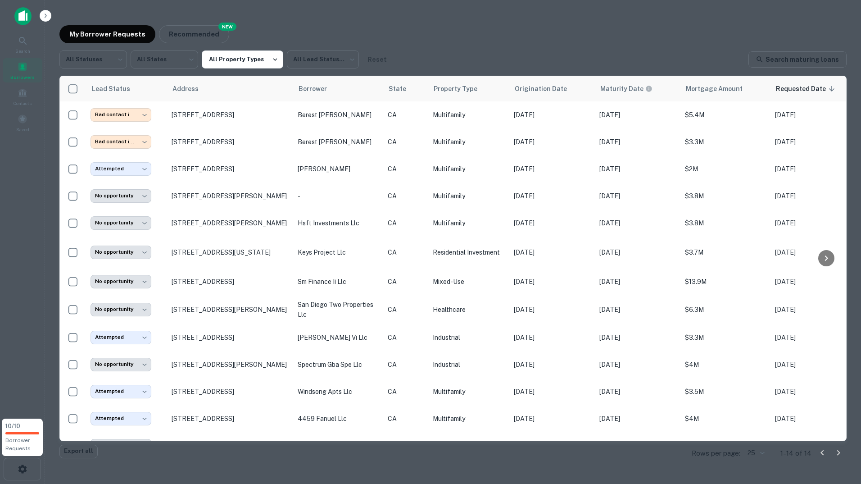 The height and width of the screenshot is (484, 861). I want to click on div: All Lead Statuses, so click(323, 59).